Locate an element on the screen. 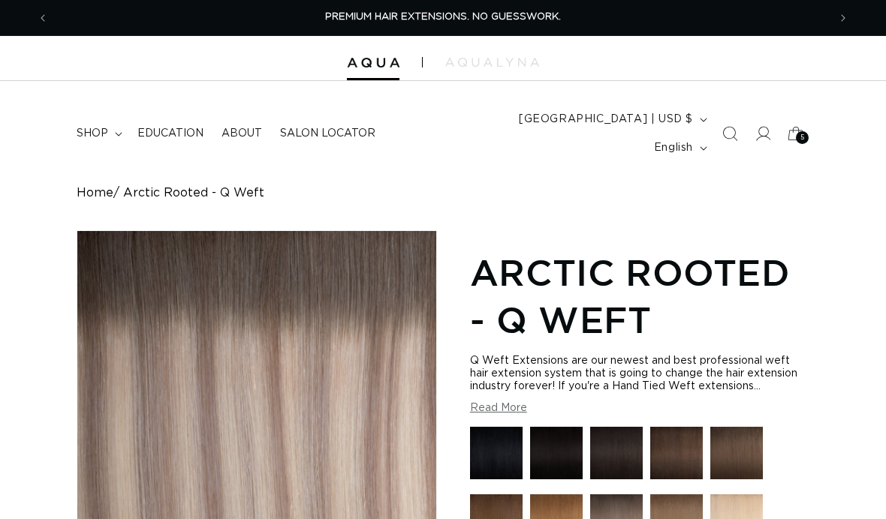 The image size is (886, 519). span: About is located at coordinates (242, 134).